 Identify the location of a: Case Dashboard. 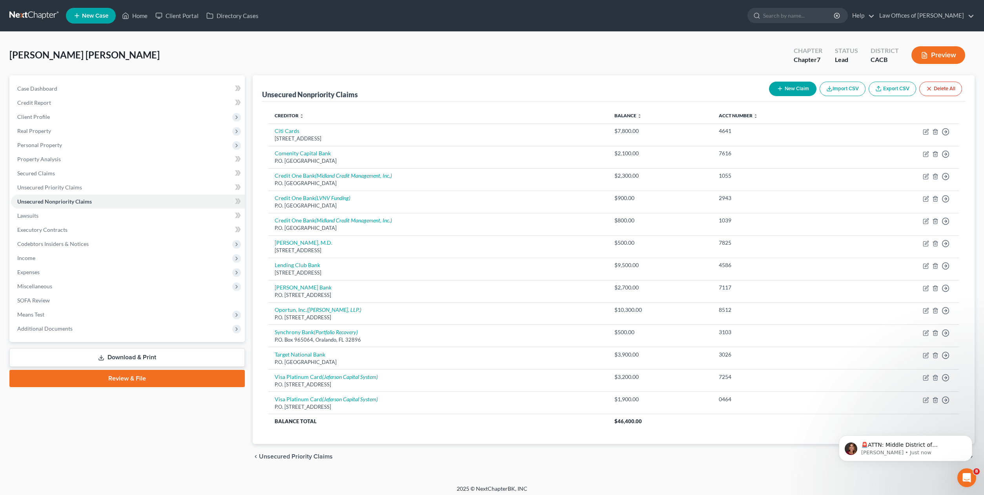
(128, 89).